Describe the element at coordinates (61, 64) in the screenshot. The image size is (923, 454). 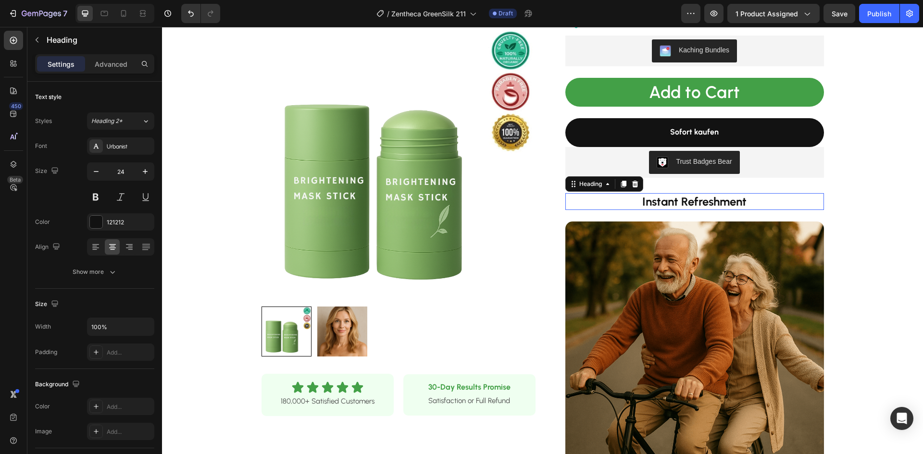
I see `p: Settings` at that location.